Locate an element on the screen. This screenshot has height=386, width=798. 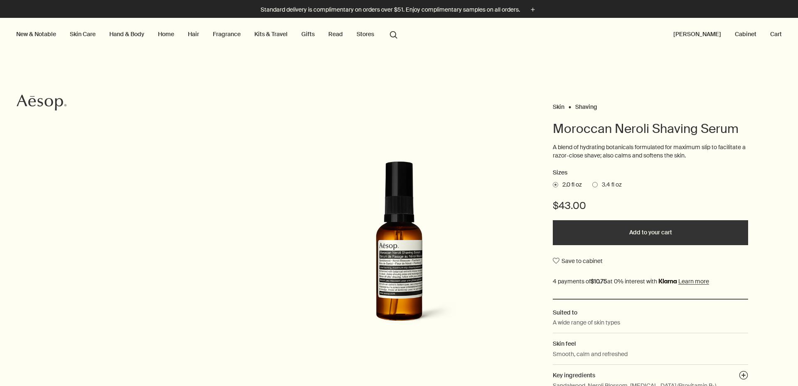
svg: Aesop is located at coordinates (42, 103).